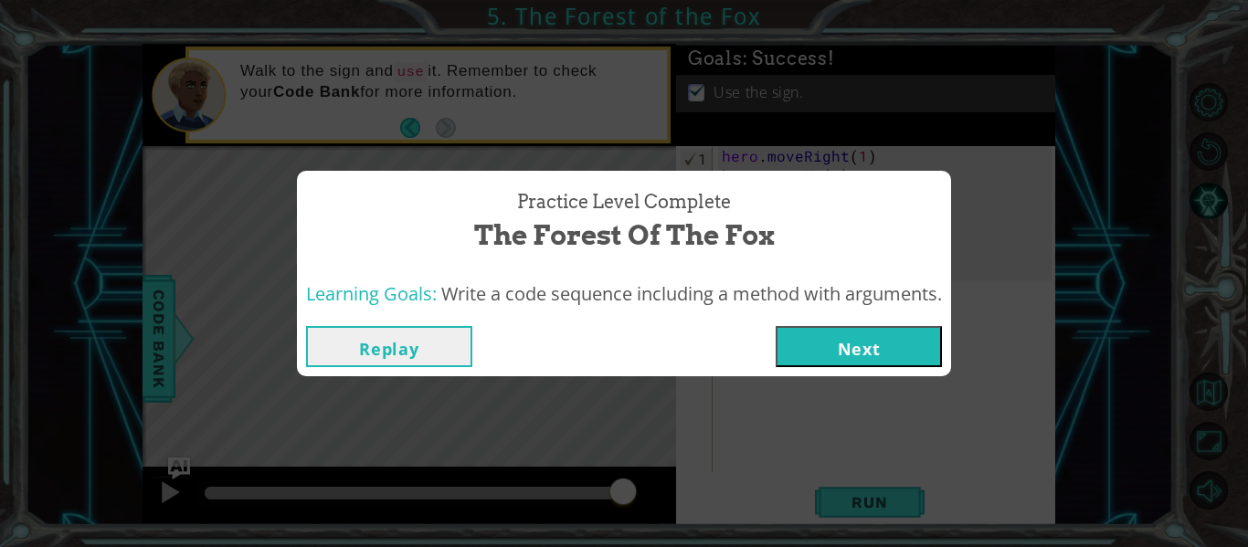 Image resolution: width=1248 pixels, height=547 pixels. What do you see at coordinates (624, 202) in the screenshot?
I see `span: Practice Level Complete` at bounding box center [624, 202].